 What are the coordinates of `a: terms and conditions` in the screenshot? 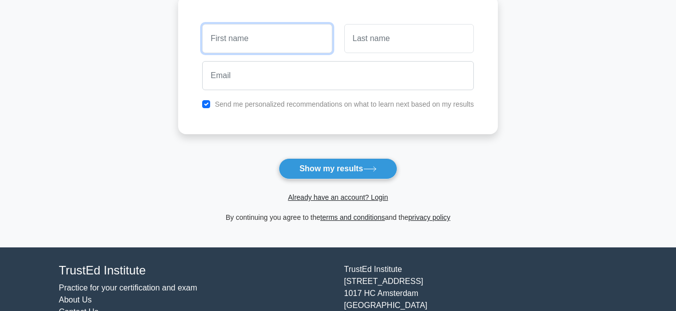 It's located at (352, 217).